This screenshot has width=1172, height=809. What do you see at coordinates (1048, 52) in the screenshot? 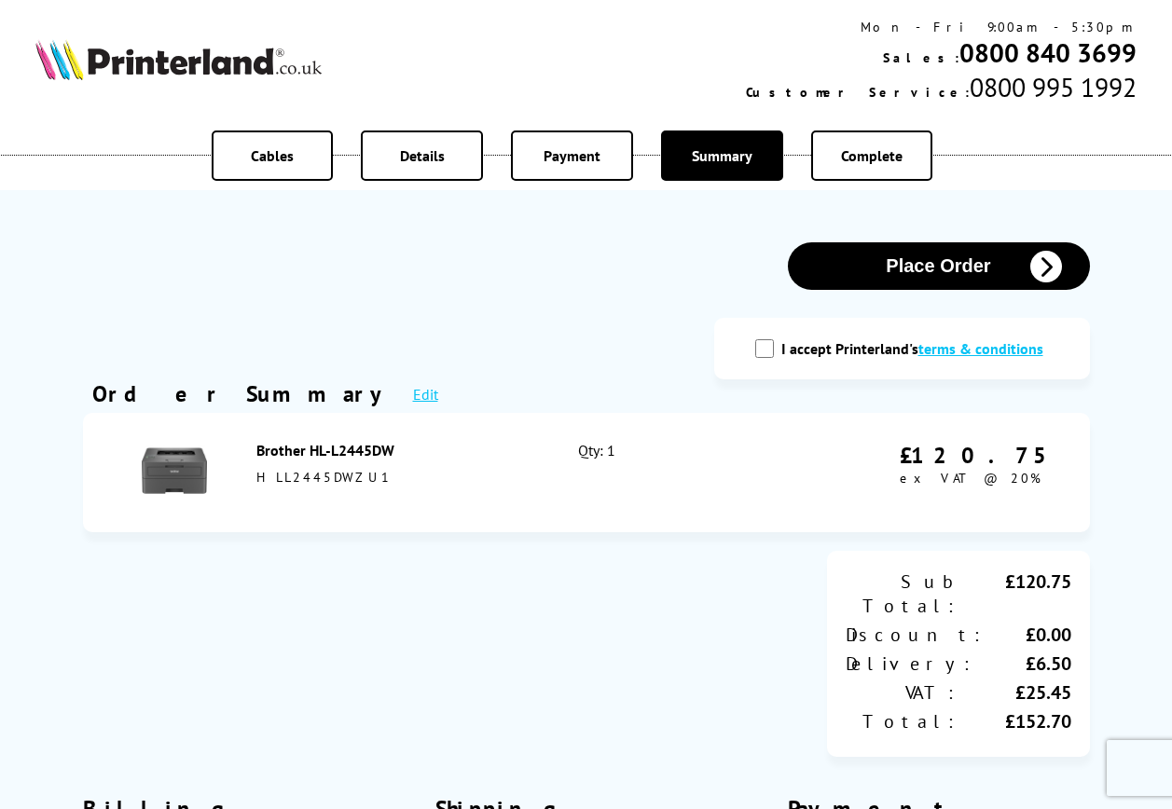
I see `b: 0800 840 3699` at bounding box center [1048, 52].